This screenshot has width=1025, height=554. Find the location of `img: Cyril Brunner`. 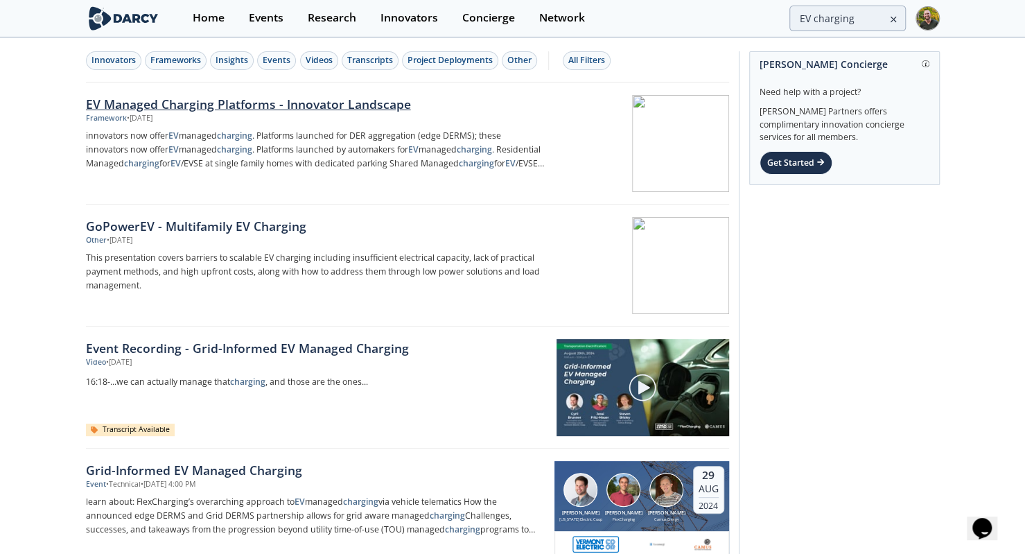

img: Cyril Brunner is located at coordinates (580, 489).